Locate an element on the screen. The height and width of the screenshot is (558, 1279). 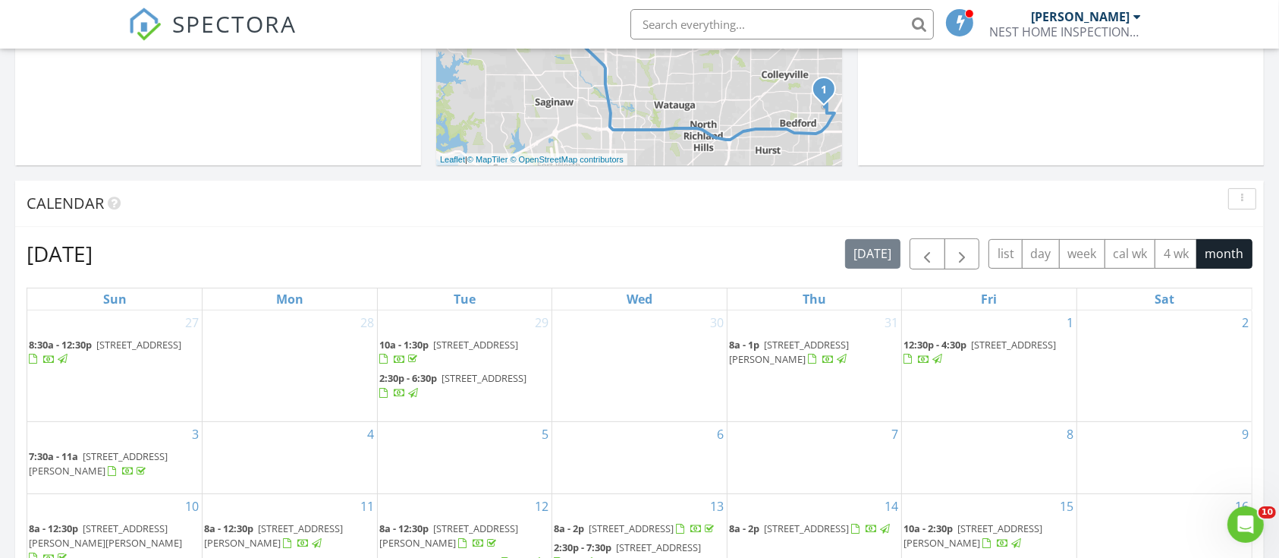
td: Go to August 9, 2025 is located at coordinates (1164, 458).